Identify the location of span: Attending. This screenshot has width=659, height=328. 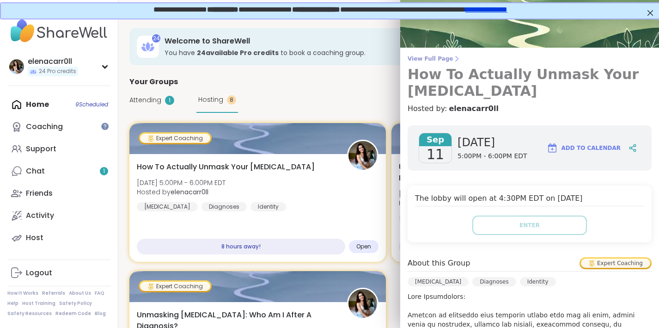
(145, 100).